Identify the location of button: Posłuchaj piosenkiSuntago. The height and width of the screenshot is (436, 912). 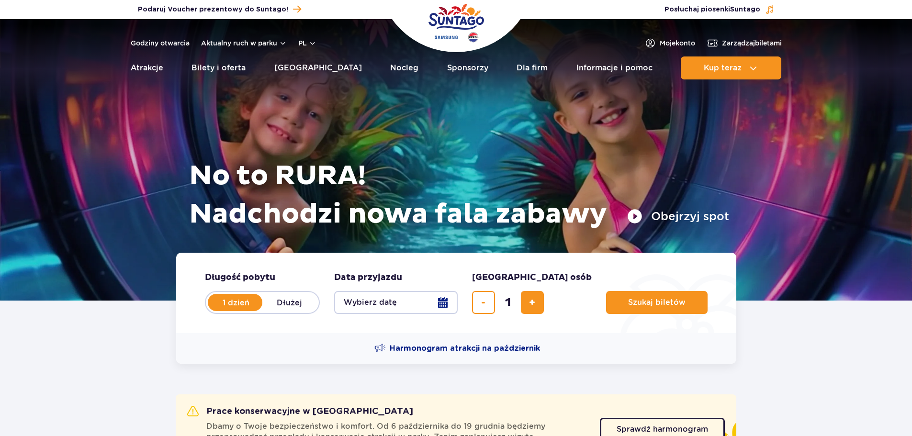
(719, 10).